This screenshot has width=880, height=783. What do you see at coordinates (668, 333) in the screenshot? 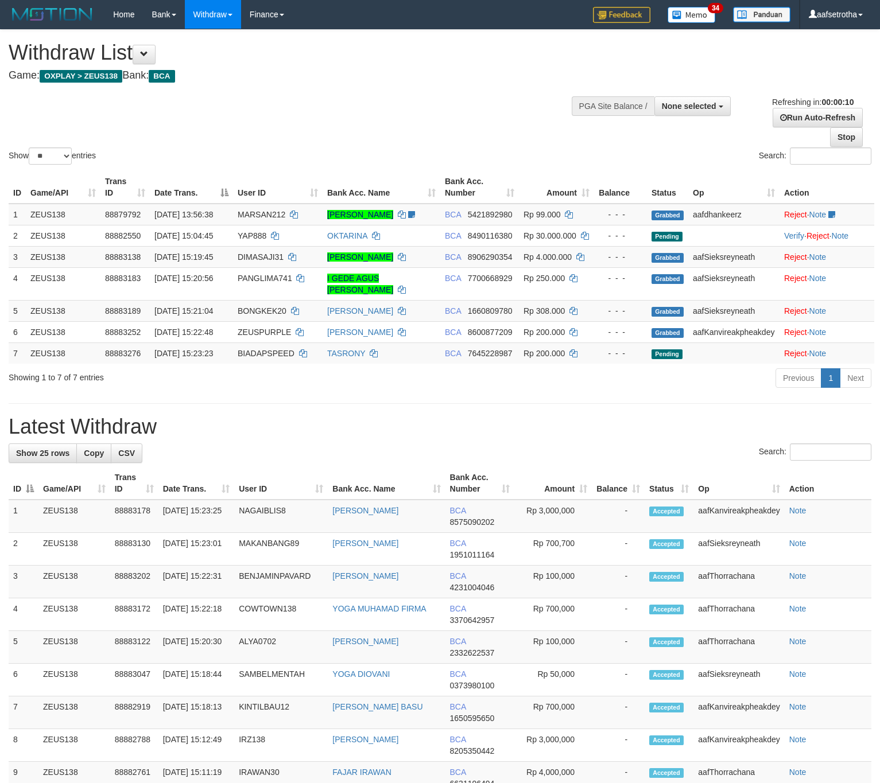
I see `span: Grabbed` at bounding box center [668, 333].